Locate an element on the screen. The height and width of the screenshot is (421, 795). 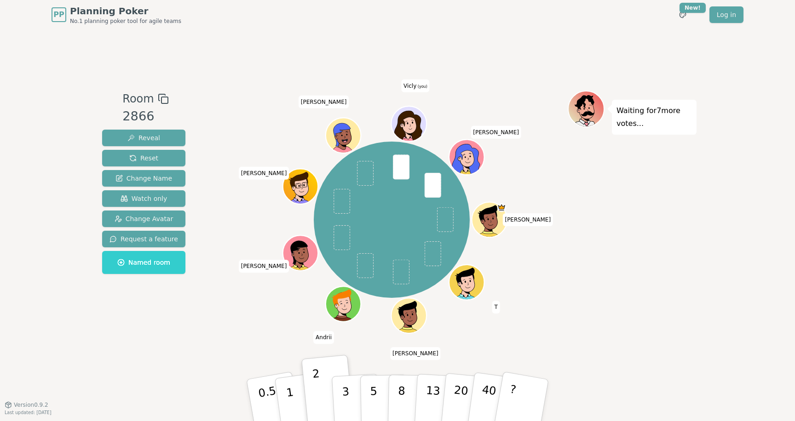
span: Gary is the host is located at coordinates (501, 207).